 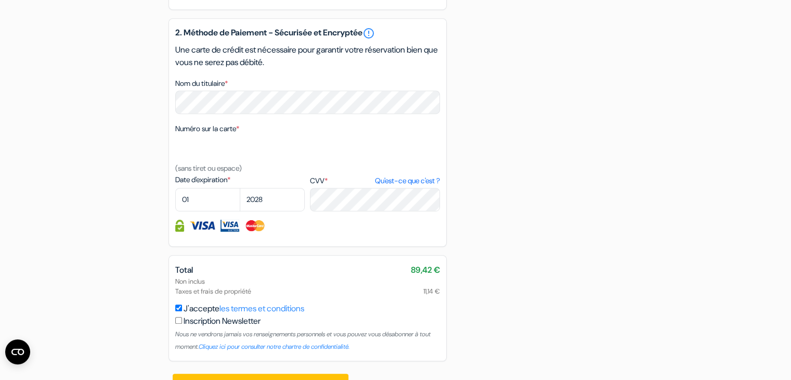 What do you see at coordinates (230, 225) in the screenshot?
I see `img: Visa Electron` at bounding box center [230, 225].